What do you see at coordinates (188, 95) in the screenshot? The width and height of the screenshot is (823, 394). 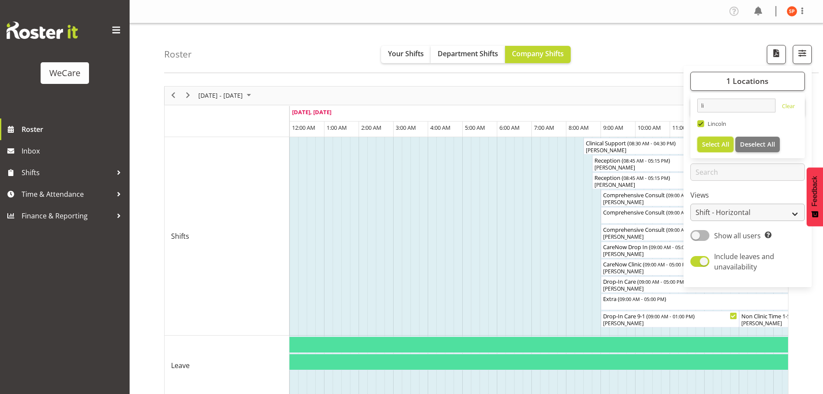 I see `button: Next` at bounding box center [188, 95].